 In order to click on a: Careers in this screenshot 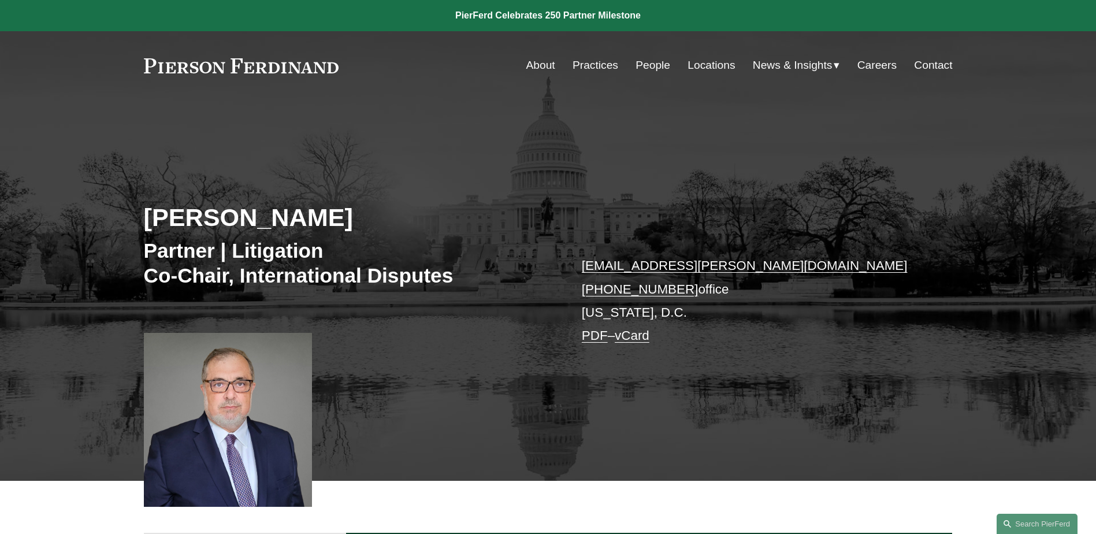, I will do `click(877, 65)`.